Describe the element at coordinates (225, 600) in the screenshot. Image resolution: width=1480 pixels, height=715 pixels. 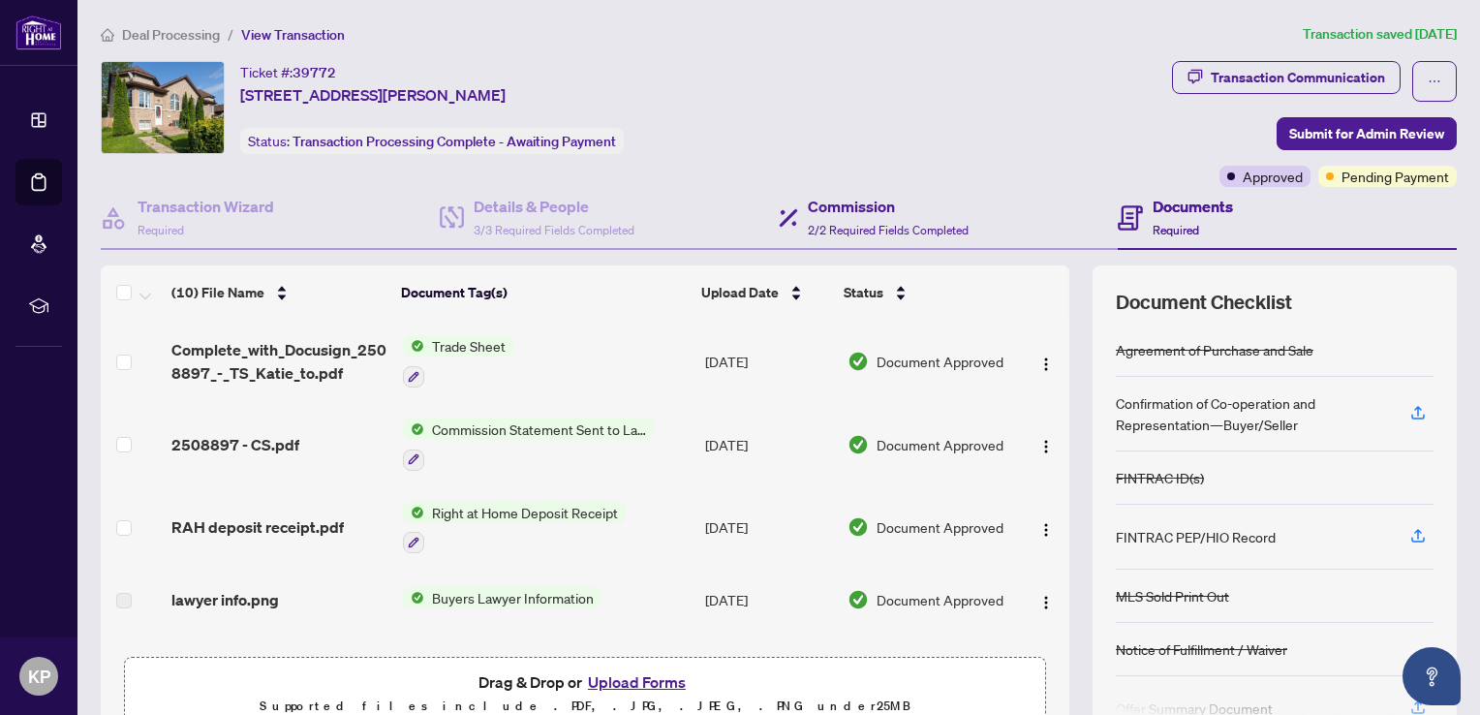
I see `span: lawyer info.png` at that location.